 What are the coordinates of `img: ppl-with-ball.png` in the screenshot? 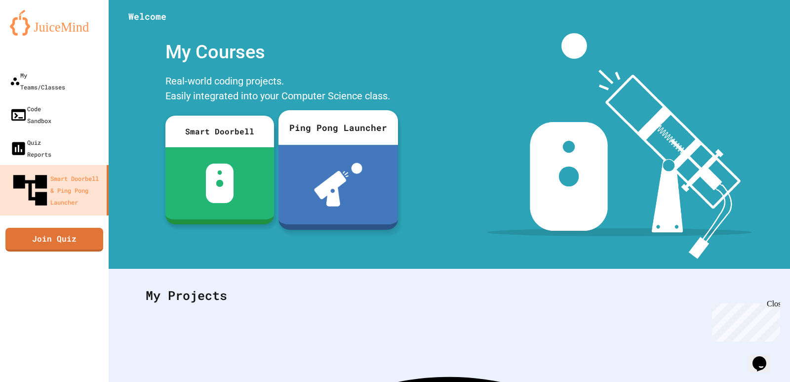 It's located at (338, 185).